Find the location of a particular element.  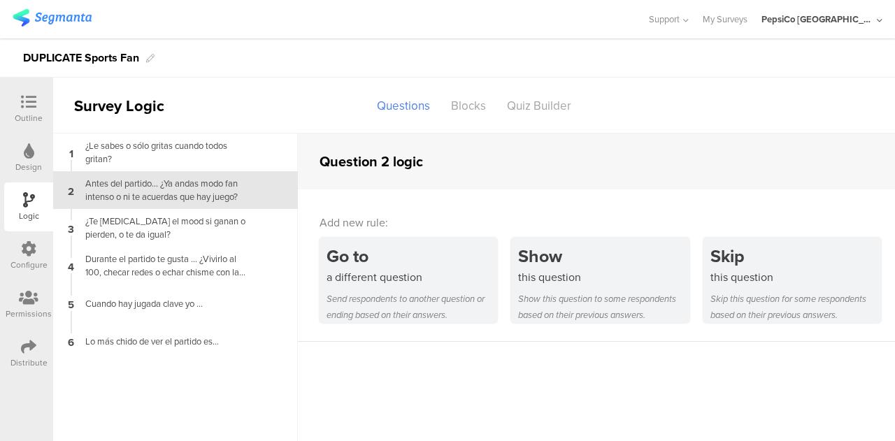

div: Design is located at coordinates (29, 167).